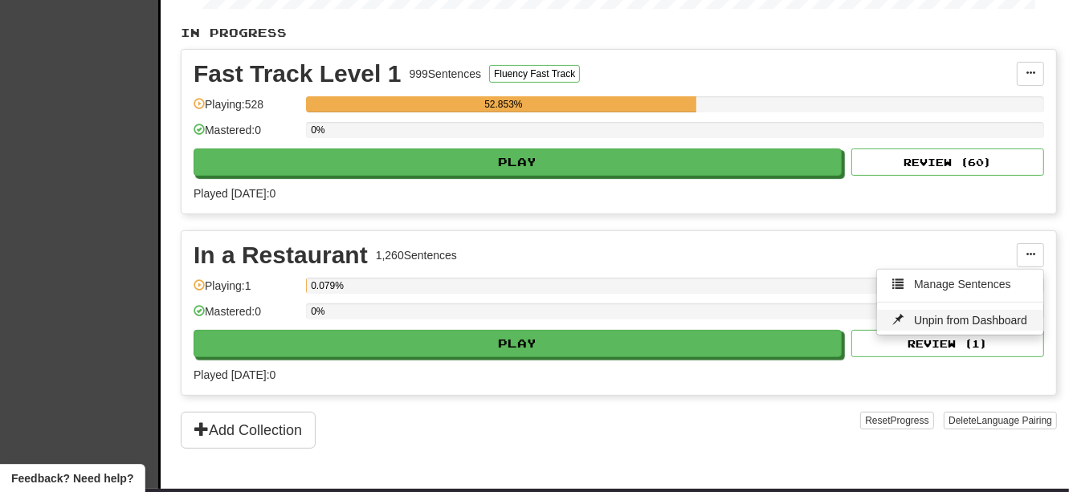 The image size is (1069, 492). Describe the element at coordinates (503, 104) in the screenshot. I see `div: 52.853%` at that location.